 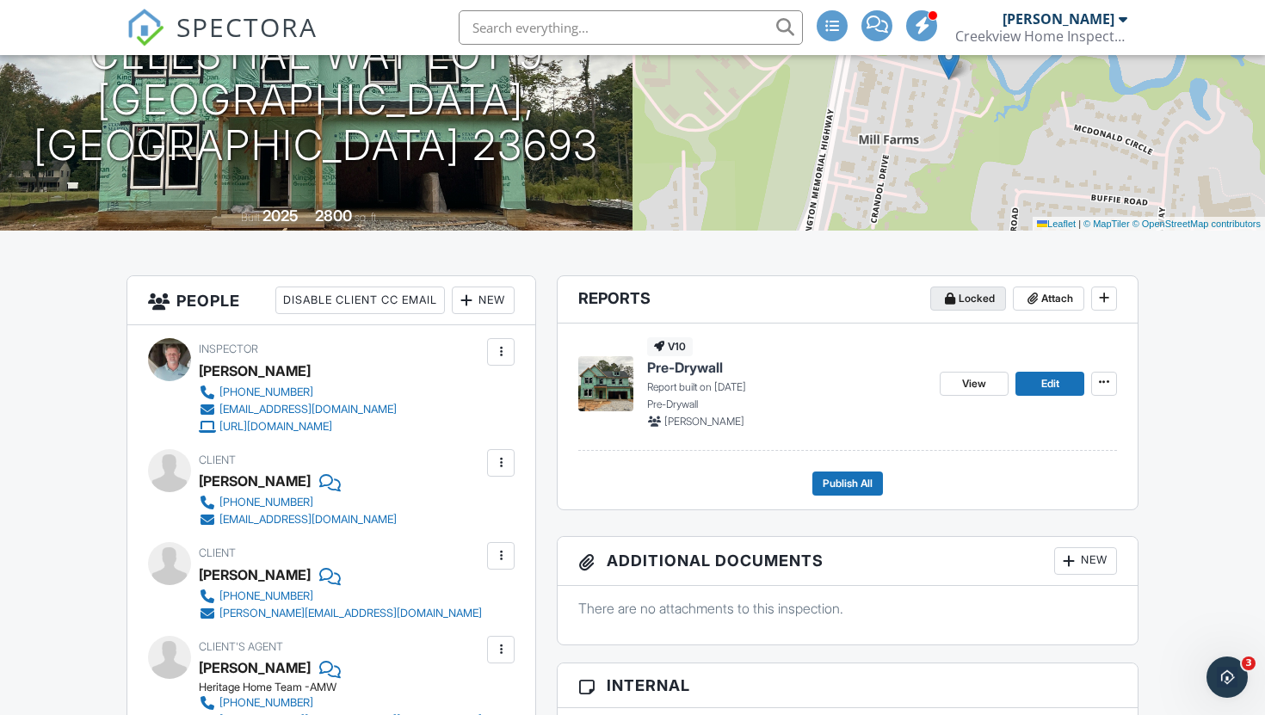 I want to click on img: Marker, so click(x=948, y=62).